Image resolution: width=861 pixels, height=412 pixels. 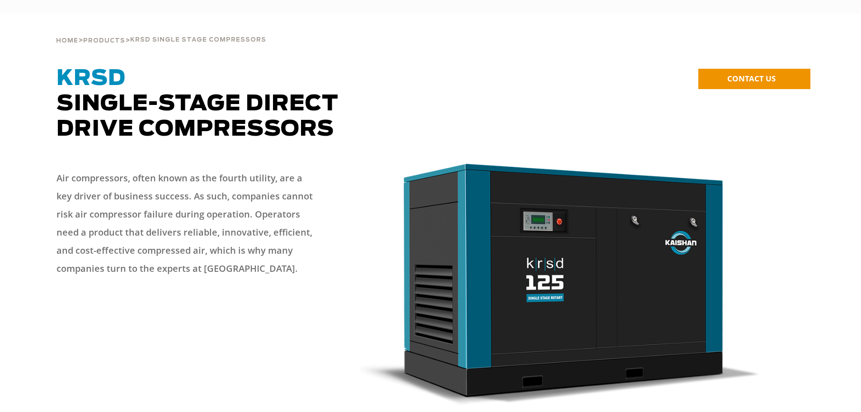 What do you see at coordinates (561, 283) in the screenshot?
I see `img: krsd125` at bounding box center [561, 283].